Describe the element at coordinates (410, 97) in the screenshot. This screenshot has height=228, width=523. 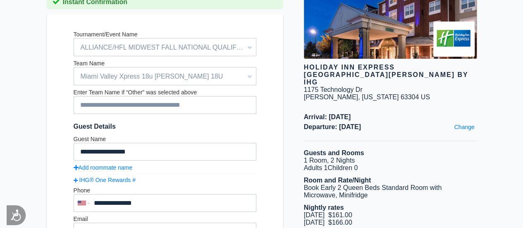
I see `span: 63304` at that location.